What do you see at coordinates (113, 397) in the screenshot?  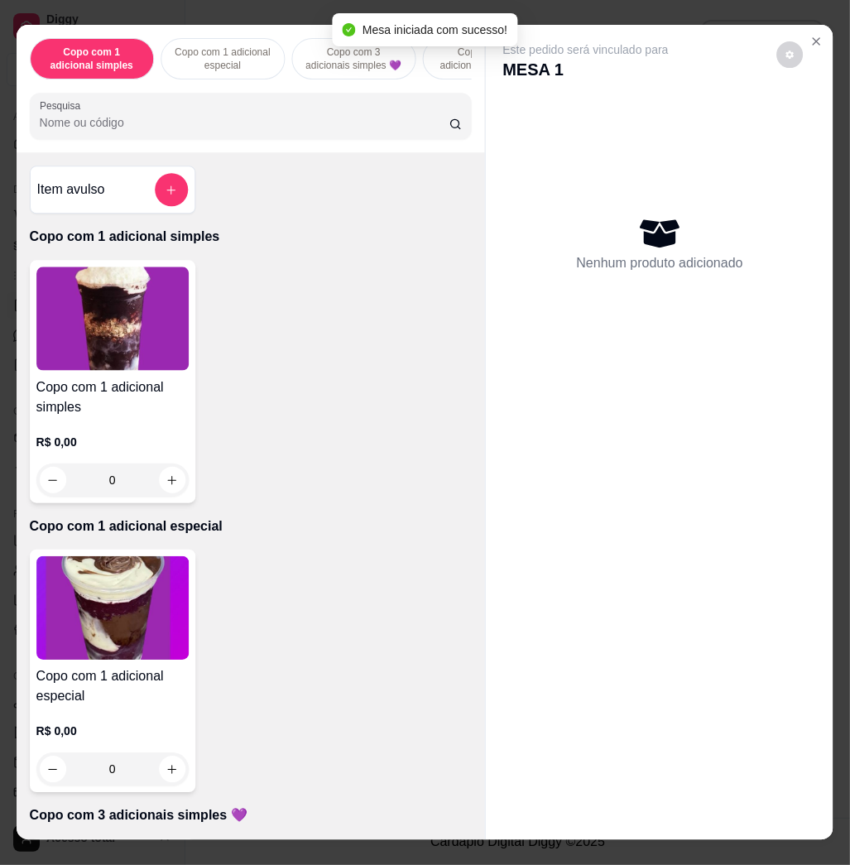 I see `h4: Copo com 1 adicional simples` at bounding box center [113, 397].